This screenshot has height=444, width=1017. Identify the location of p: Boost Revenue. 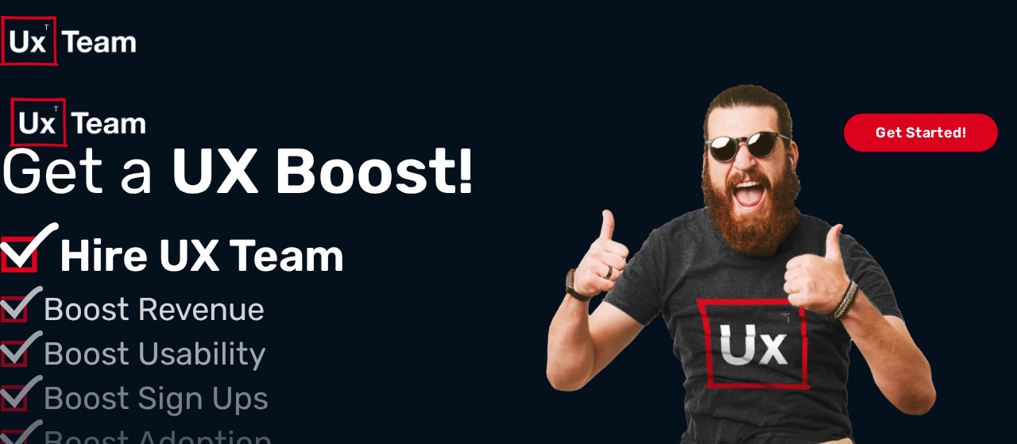
(290, 310).